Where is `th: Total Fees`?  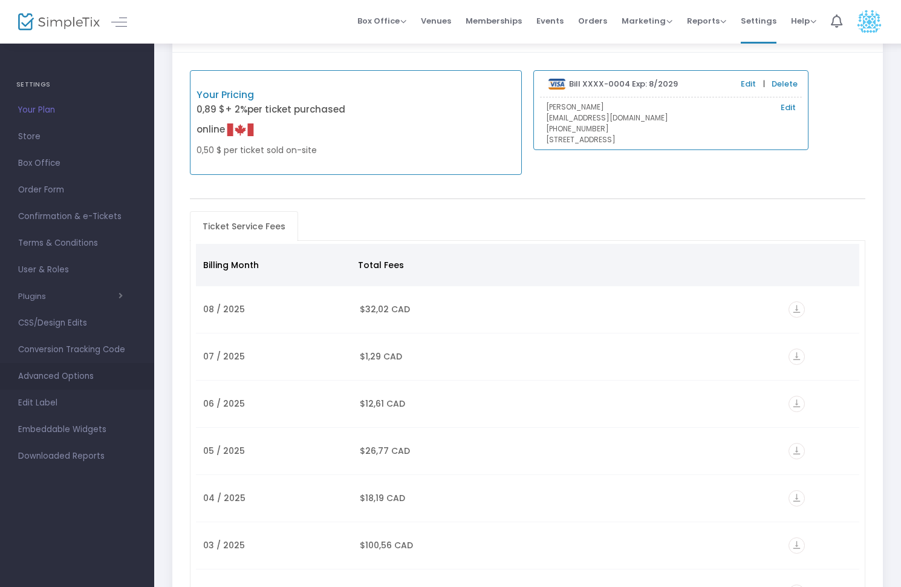
th: Total Fees is located at coordinates (422, 265).